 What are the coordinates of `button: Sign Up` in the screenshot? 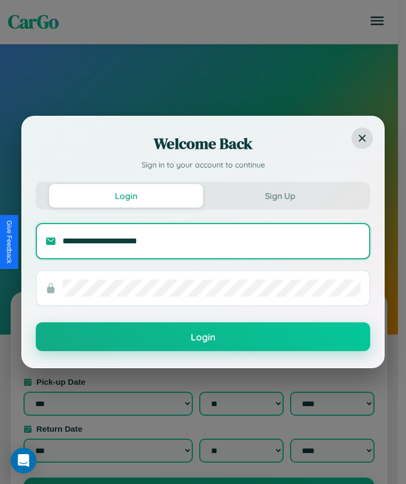 It's located at (280, 196).